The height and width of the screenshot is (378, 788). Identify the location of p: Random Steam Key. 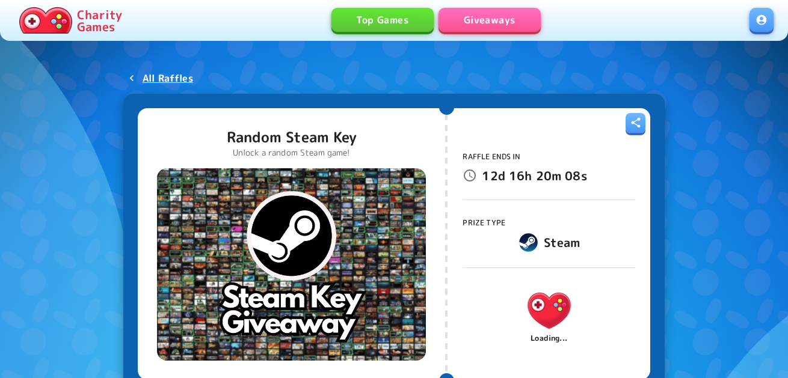
(292, 137).